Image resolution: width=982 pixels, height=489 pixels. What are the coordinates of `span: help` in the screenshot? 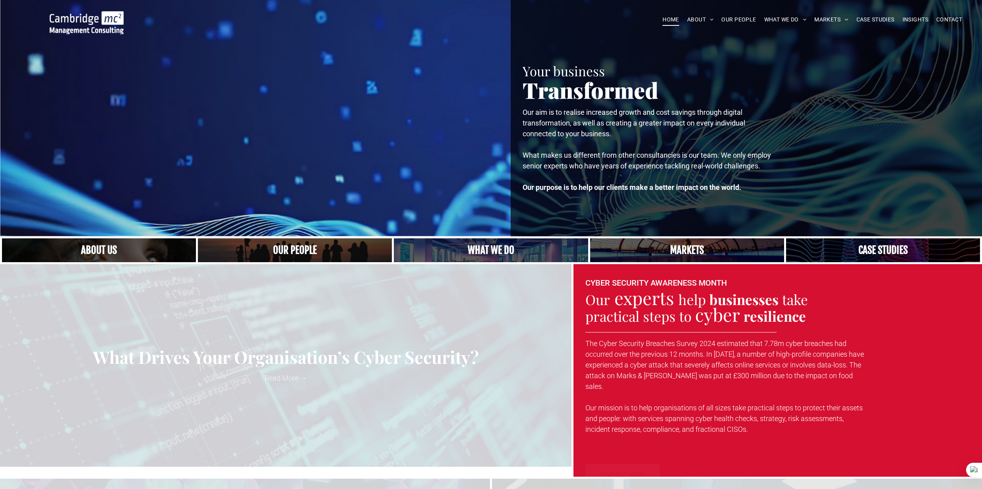 It's located at (692, 299).